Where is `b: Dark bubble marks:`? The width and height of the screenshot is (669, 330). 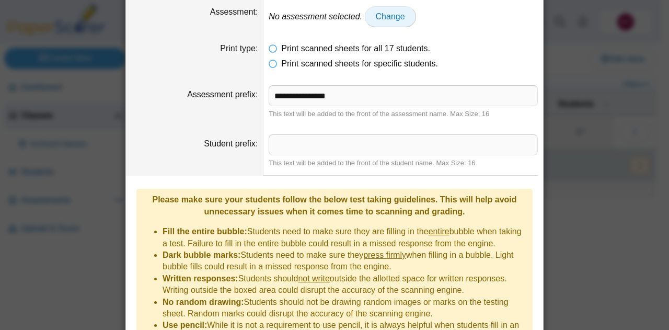 b: Dark bubble marks: is located at coordinates (201, 254).